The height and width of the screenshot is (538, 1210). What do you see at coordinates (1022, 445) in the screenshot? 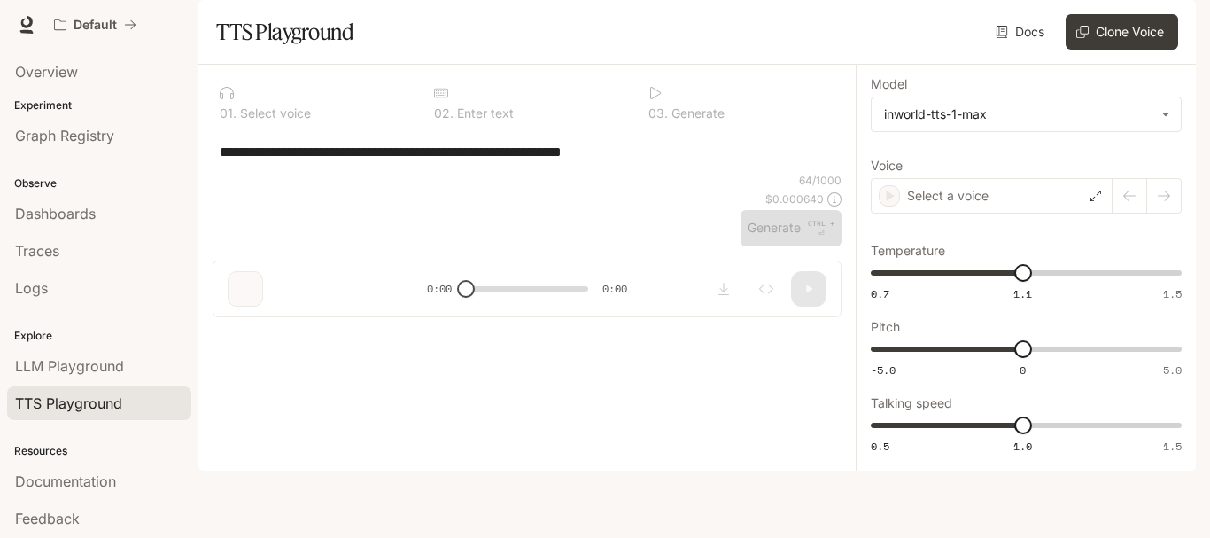
I see `span: 1.0` at bounding box center [1022, 445].